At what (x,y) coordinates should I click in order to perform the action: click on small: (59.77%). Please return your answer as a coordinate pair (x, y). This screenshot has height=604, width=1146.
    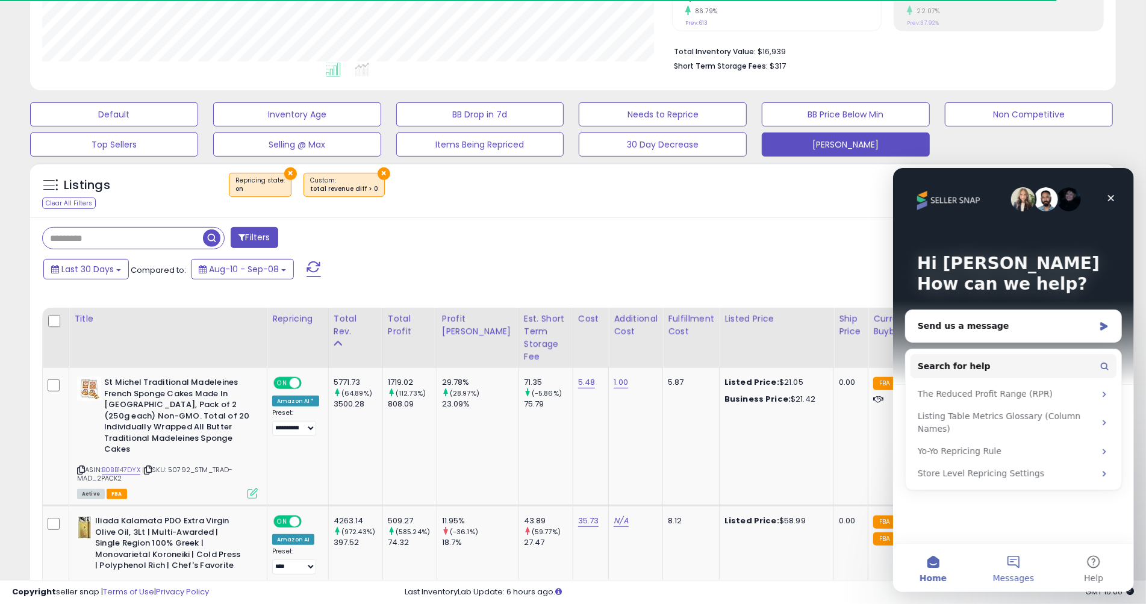
    Looking at the image, I should click on (546, 532).